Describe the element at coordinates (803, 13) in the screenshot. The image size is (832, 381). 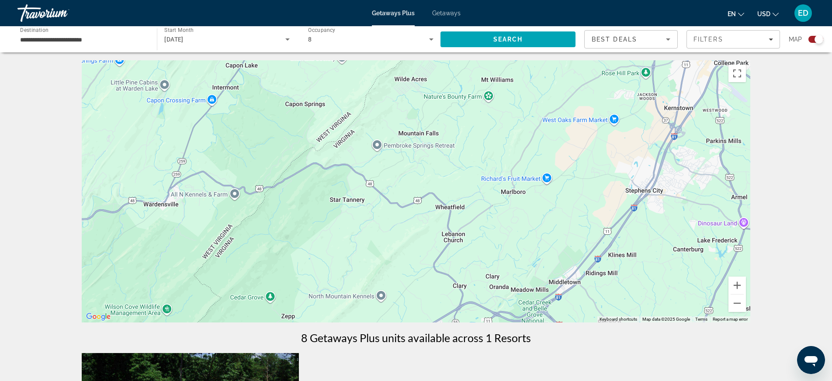
I see `button: User Menu` at that location.